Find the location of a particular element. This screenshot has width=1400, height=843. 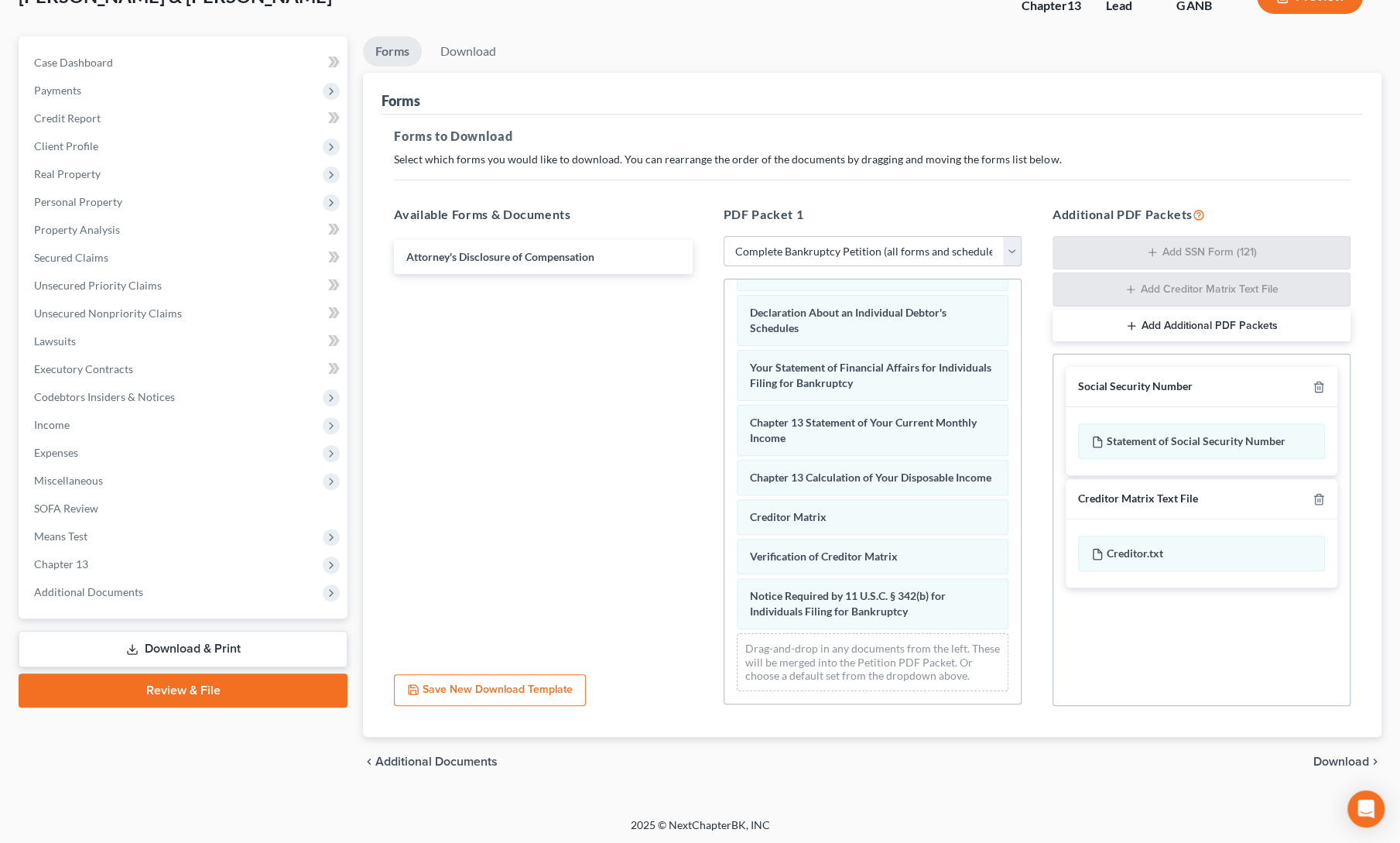

a: Download is located at coordinates (469, 51).